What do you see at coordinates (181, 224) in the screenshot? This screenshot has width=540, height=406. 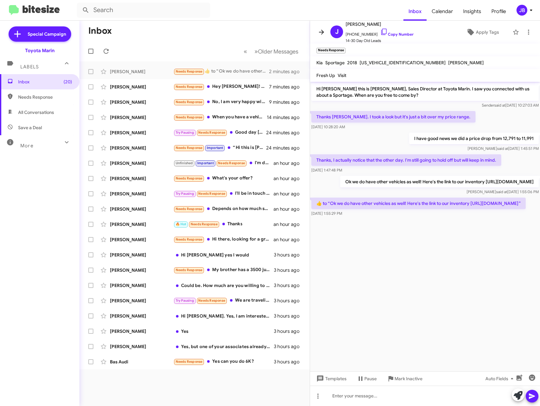 I see `span: 🔥 Hot` at bounding box center [181, 224].